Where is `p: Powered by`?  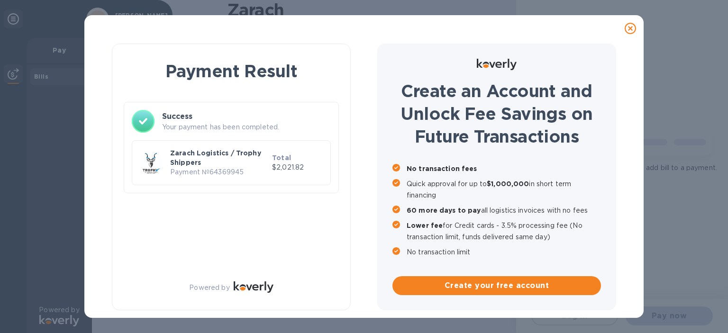 p: Powered by is located at coordinates (209, 288).